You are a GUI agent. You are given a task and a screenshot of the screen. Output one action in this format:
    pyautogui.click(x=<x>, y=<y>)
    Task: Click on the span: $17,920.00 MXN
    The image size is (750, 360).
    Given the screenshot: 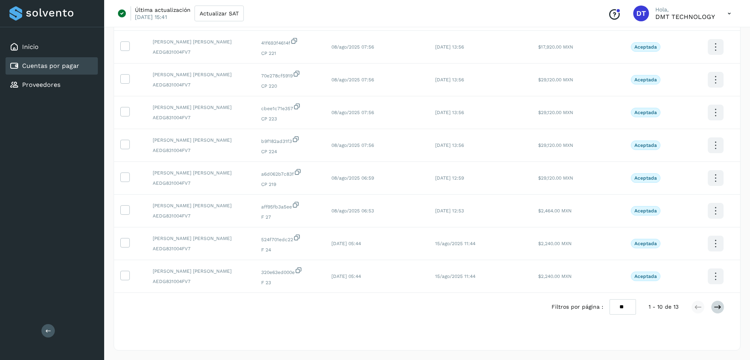 What is the action you would take?
    pyautogui.click(x=555, y=47)
    